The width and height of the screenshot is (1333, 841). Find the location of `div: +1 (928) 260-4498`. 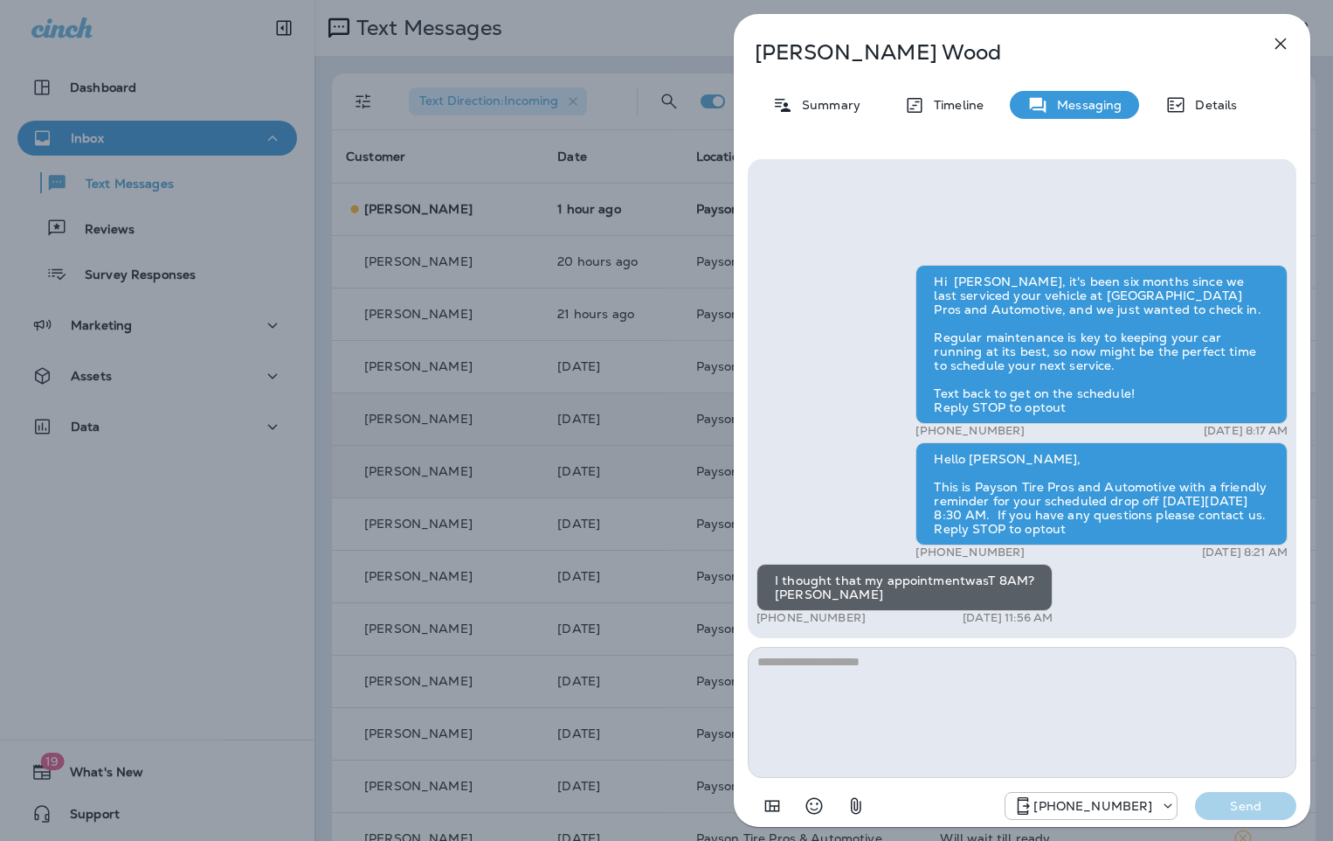

div: +1 (928) 260-4498 is located at coordinates (1091, 806).